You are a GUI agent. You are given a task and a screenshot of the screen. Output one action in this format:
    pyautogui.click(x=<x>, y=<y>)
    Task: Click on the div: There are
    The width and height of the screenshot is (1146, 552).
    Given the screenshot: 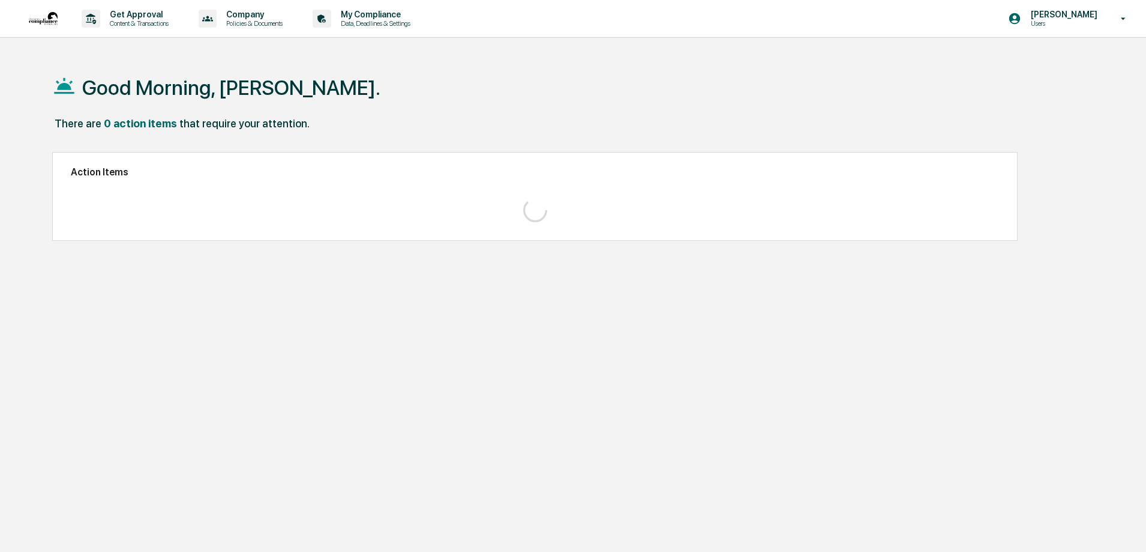 What is the action you would take?
    pyautogui.click(x=78, y=123)
    